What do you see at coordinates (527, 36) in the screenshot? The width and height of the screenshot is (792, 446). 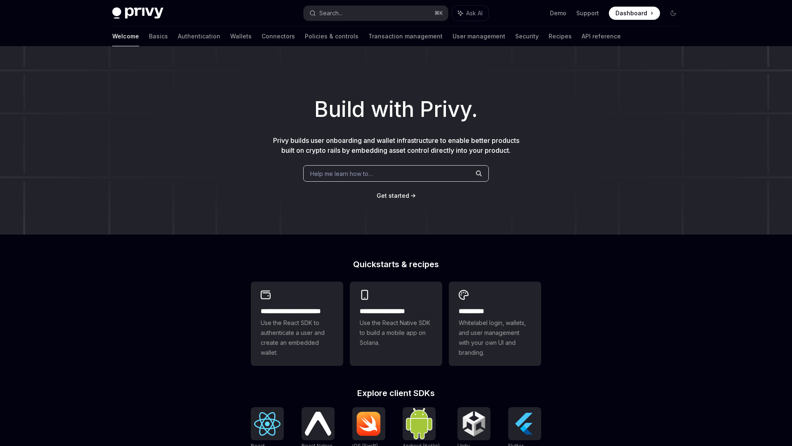 I see `a: Security` at bounding box center [527, 36].